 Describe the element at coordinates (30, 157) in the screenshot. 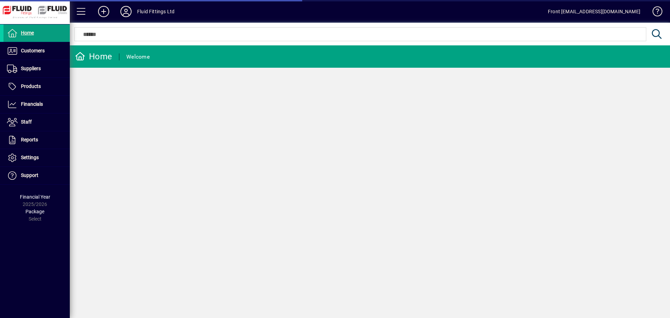

I see `span: Settings` at that location.